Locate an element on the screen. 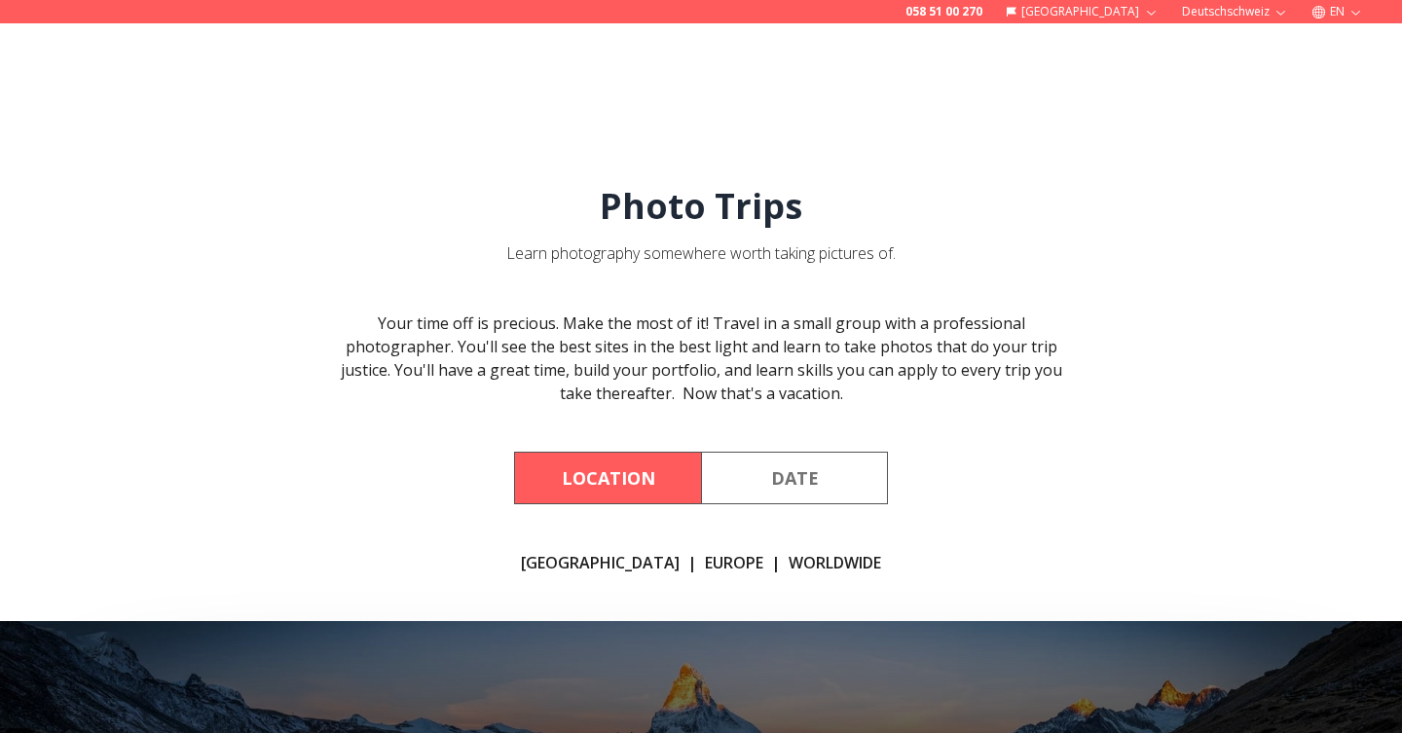 The width and height of the screenshot is (1402, 733). div: Course filter is located at coordinates (701, 478).